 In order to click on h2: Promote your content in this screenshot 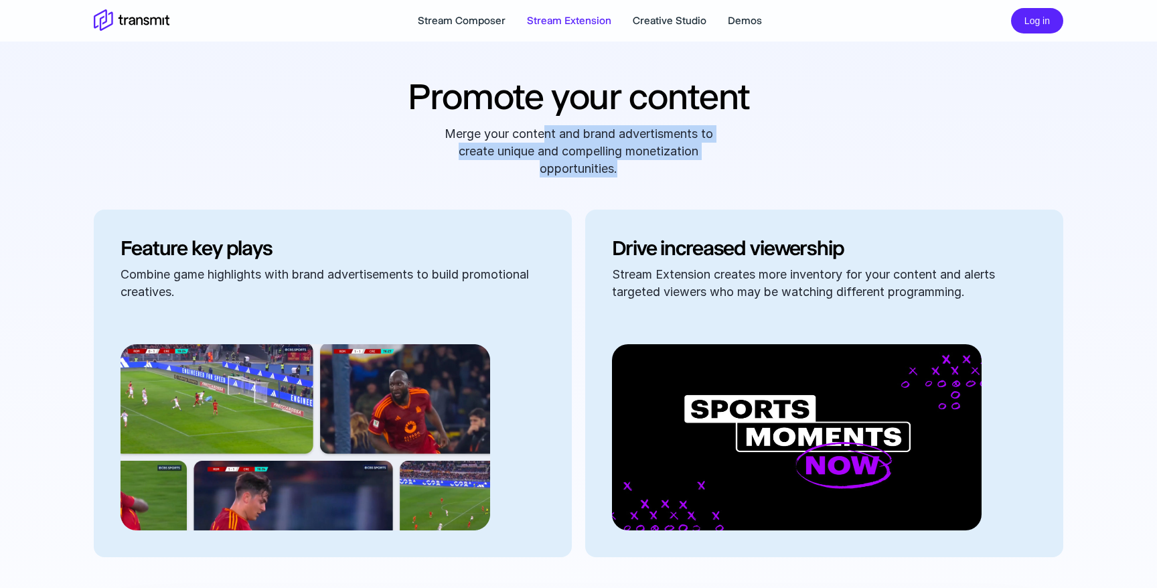, I will do `click(578, 96)`.